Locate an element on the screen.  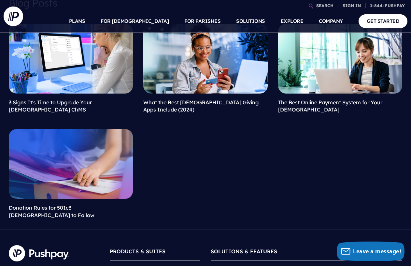
a: GET STARTED is located at coordinates (383, 21).